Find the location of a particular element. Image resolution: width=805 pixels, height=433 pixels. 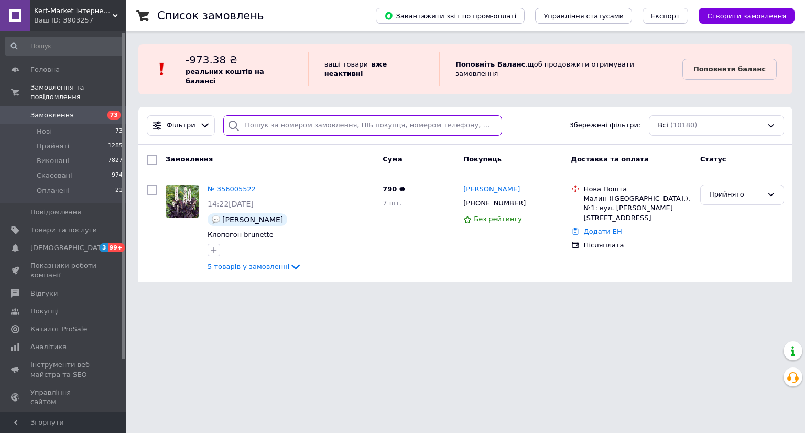

span: Cума is located at coordinates (392, 159).